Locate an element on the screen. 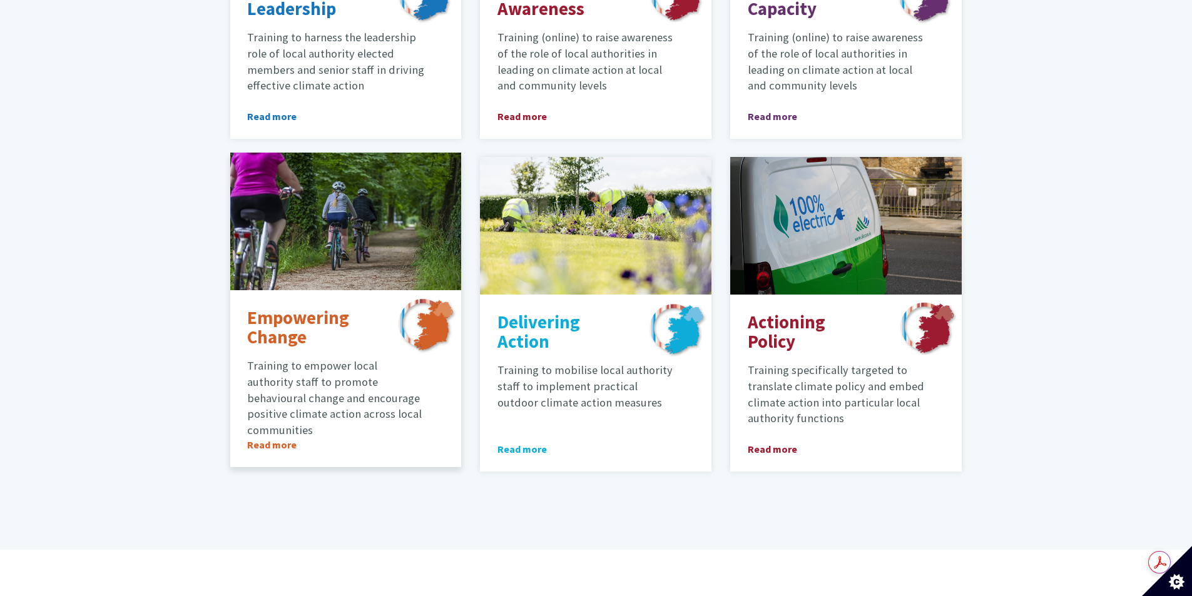  p: Empowering Change is located at coordinates (311, 328).